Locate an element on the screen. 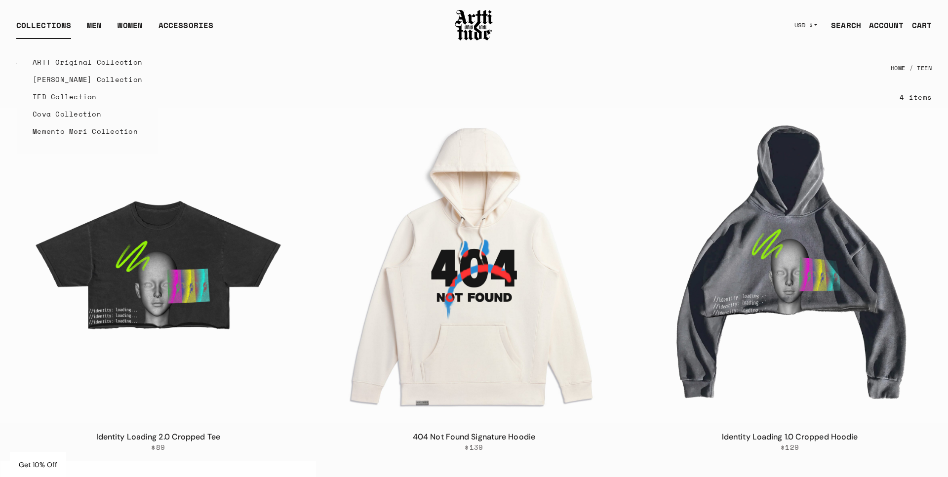  img: Identity Loading 1.0 Cropped Hoodie is located at coordinates (790, 266).